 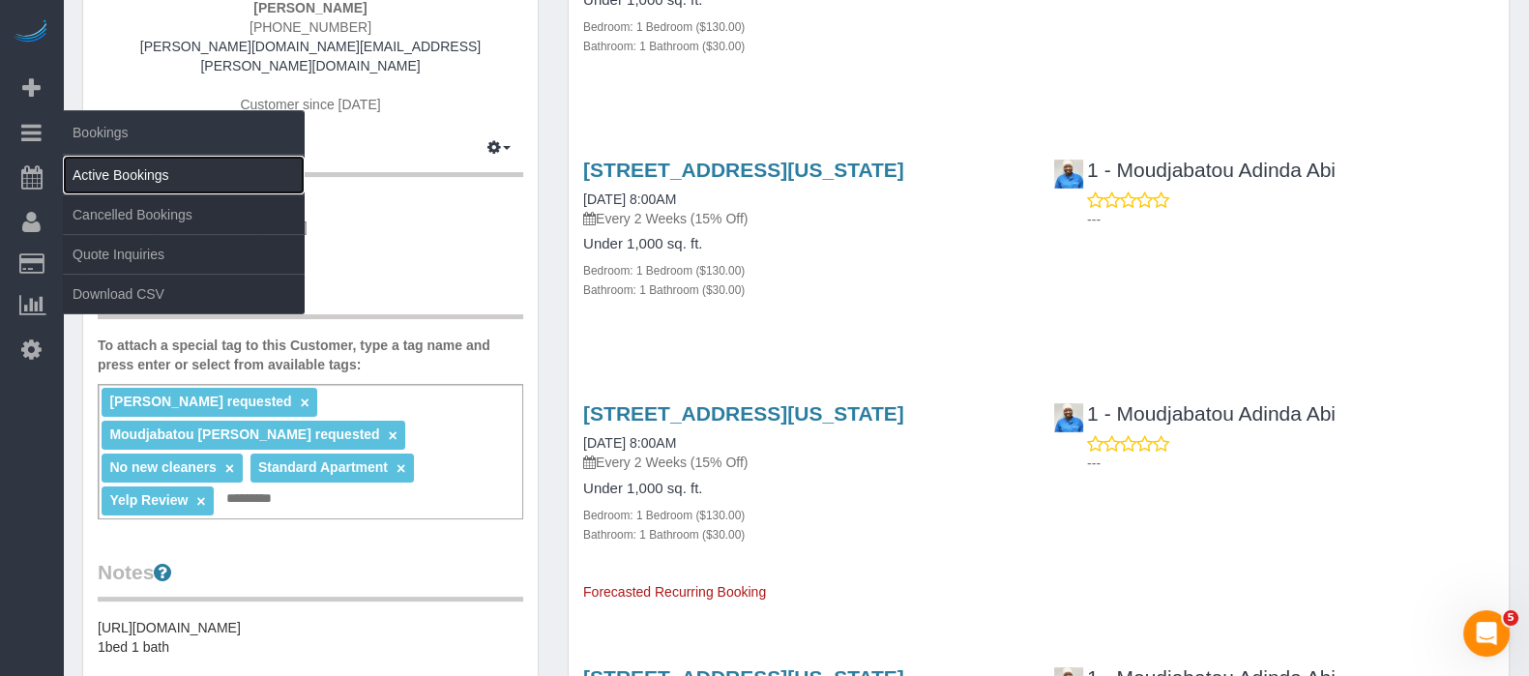 What do you see at coordinates (31, 33) in the screenshot?
I see `img: Automaid Logo` at bounding box center [31, 33].